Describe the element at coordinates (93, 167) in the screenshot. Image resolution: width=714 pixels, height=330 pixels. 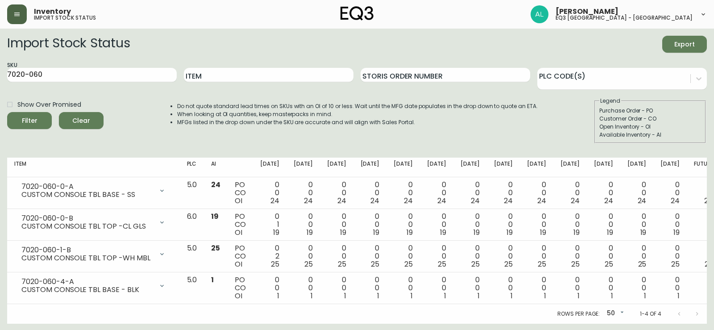
I see `th: Item` at that location.